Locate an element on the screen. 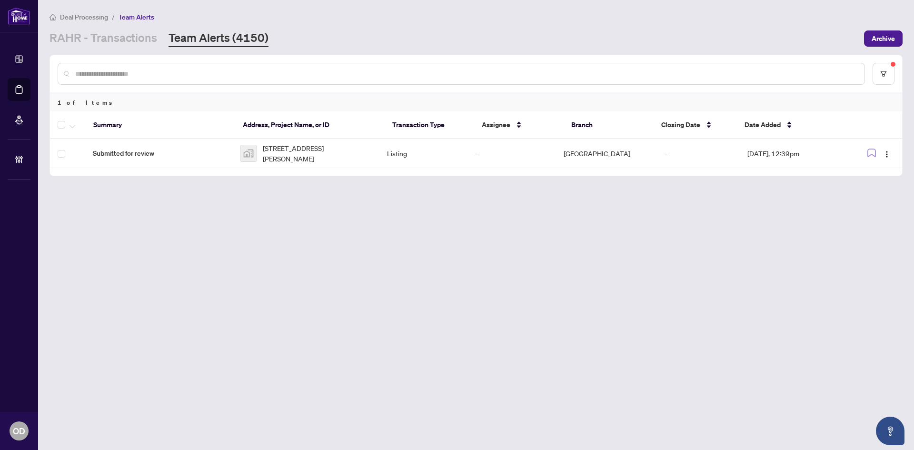  th: Date Added is located at coordinates (790, 125).